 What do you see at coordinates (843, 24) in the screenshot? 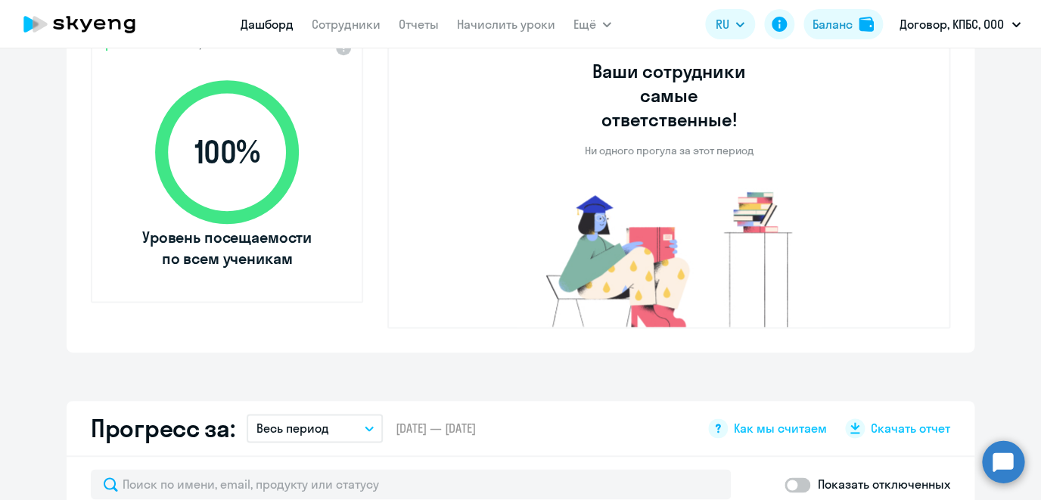
I see `a: Балансbalance` at bounding box center [843, 24].